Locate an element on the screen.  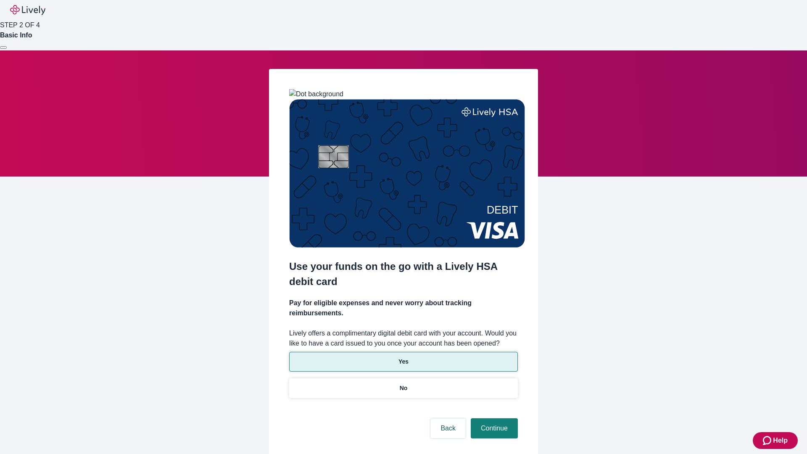
button: Zendesk support iconHelp is located at coordinates (775, 441).